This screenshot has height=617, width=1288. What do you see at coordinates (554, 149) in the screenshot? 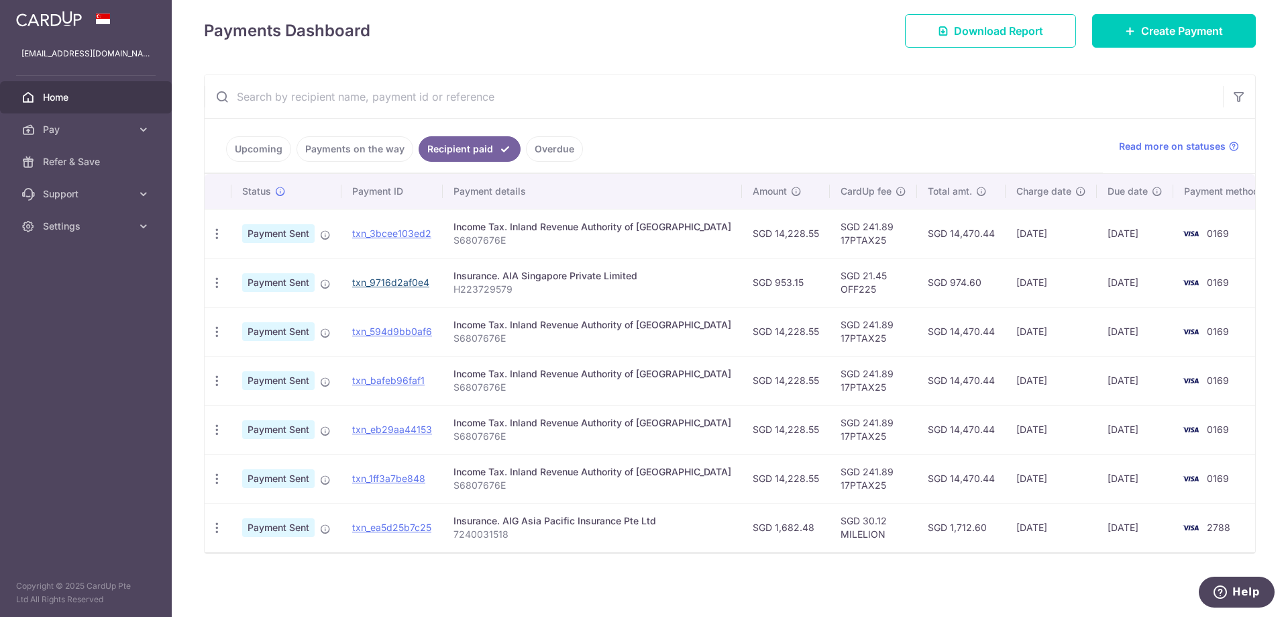
I see `a: Overdue` at bounding box center [554, 149].